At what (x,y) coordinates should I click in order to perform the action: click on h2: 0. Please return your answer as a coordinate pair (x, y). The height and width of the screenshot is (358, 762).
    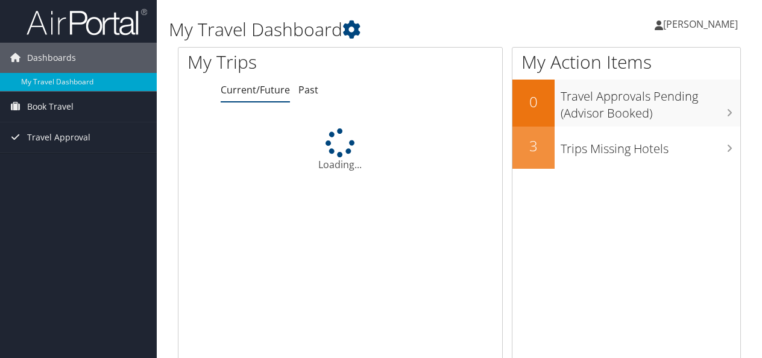
    Looking at the image, I should click on (533, 102).